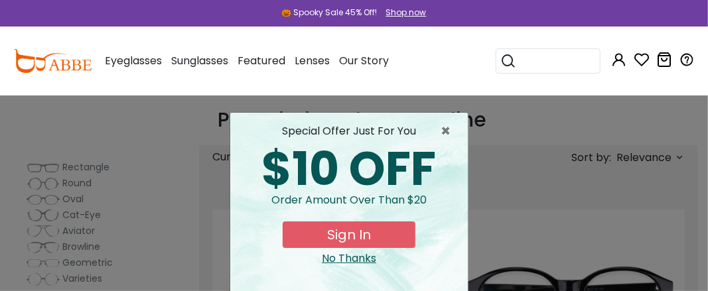 Image resolution: width=708 pixels, height=291 pixels. Describe the element at coordinates (330, 13) in the screenshot. I see `div: 🎃 Spooky Sale 45% Off!` at that location.